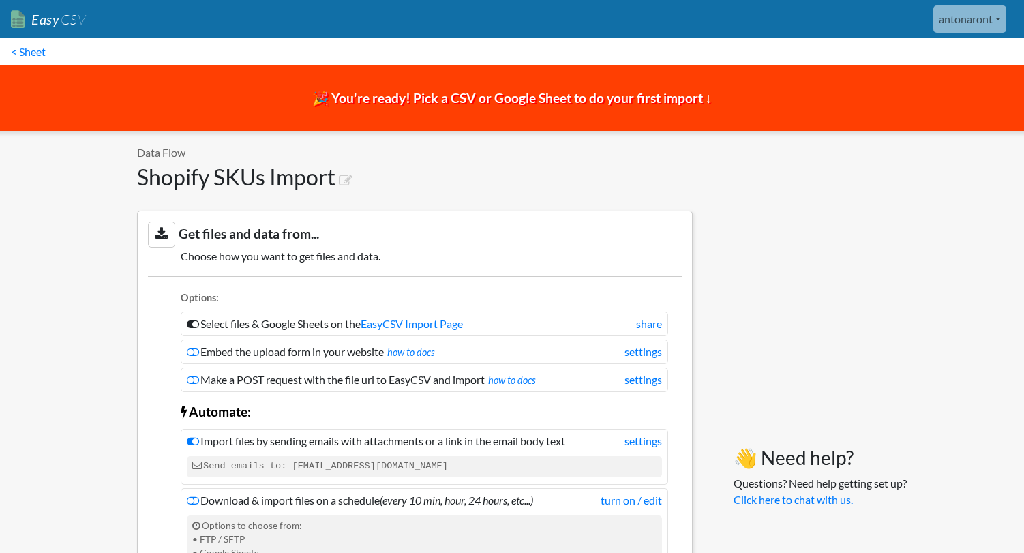 The height and width of the screenshot is (553, 1024). I want to click on a: antonaront, so click(969, 19).